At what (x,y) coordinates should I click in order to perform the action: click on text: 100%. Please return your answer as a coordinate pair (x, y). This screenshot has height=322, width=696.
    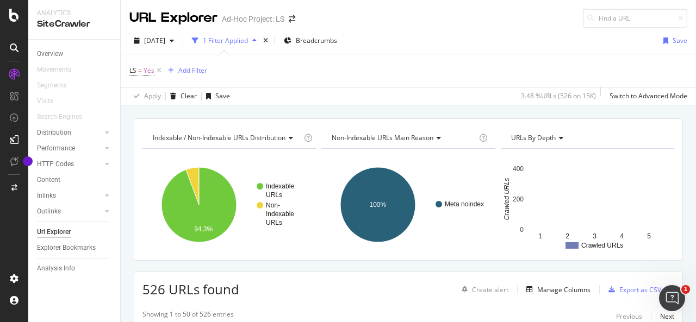
    Looking at the image, I should click on (378, 205).